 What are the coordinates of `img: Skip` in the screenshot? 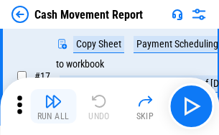 It's located at (145, 101).